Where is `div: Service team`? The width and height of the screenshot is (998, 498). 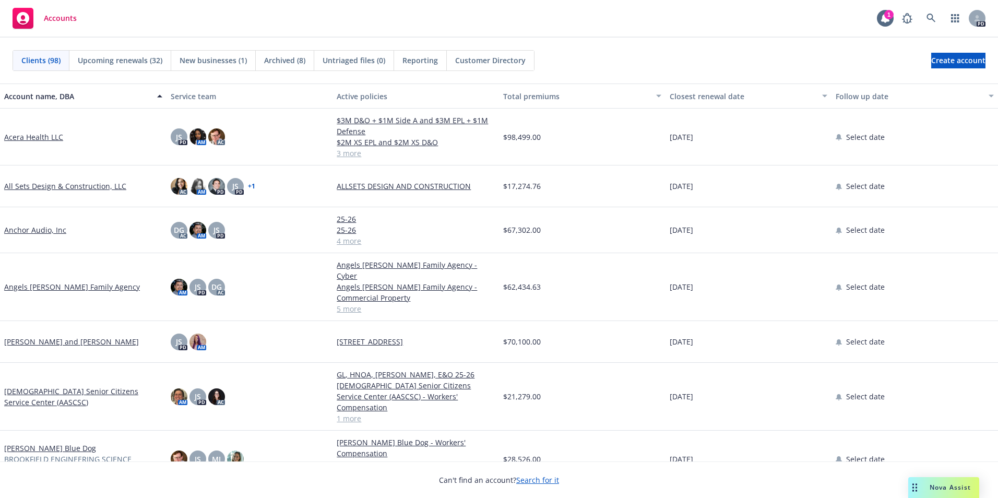 div: Service team is located at coordinates (250, 96).